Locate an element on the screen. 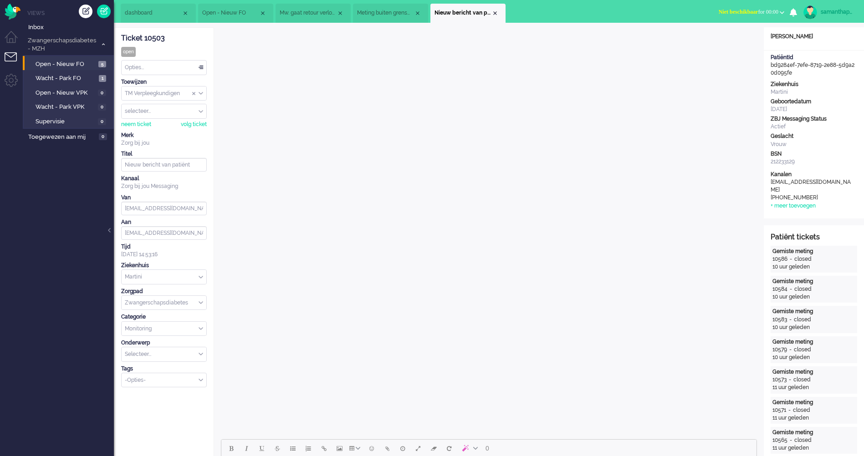 This screenshot has width=864, height=456. li: 10510 is located at coordinates (313, 13).